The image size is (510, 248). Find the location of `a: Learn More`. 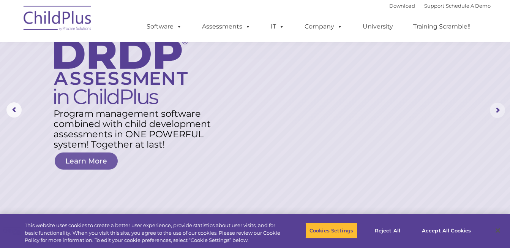

a: Learn More is located at coordinates (86, 161).